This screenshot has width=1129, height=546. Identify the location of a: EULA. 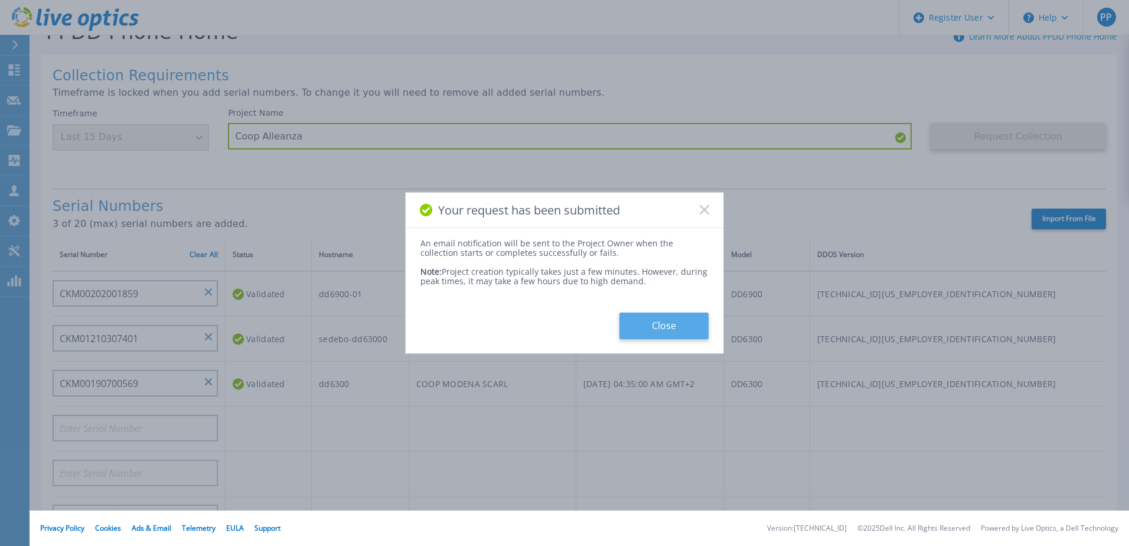
(235, 527).